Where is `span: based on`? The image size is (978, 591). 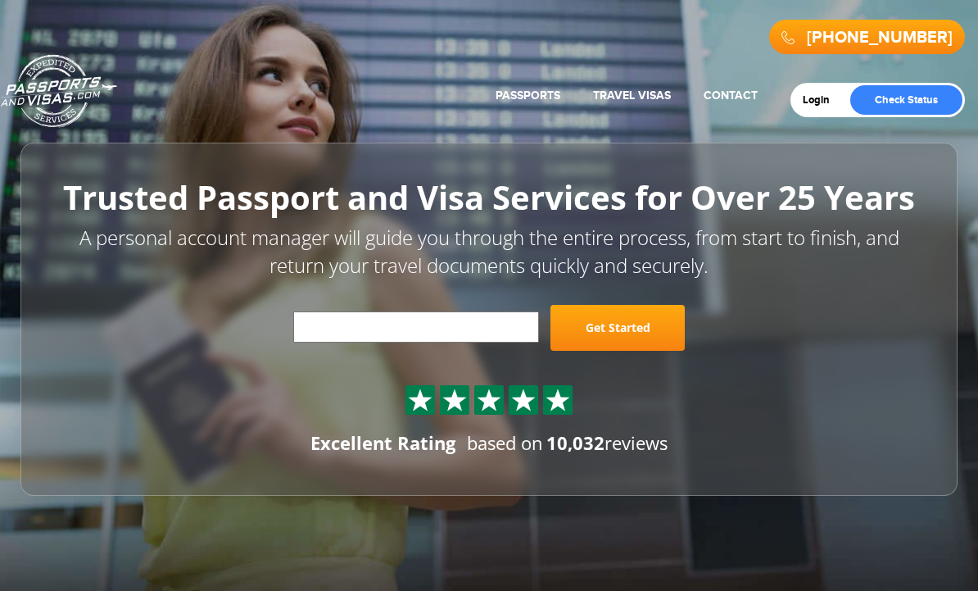
span: based on is located at coordinates (505, 442).